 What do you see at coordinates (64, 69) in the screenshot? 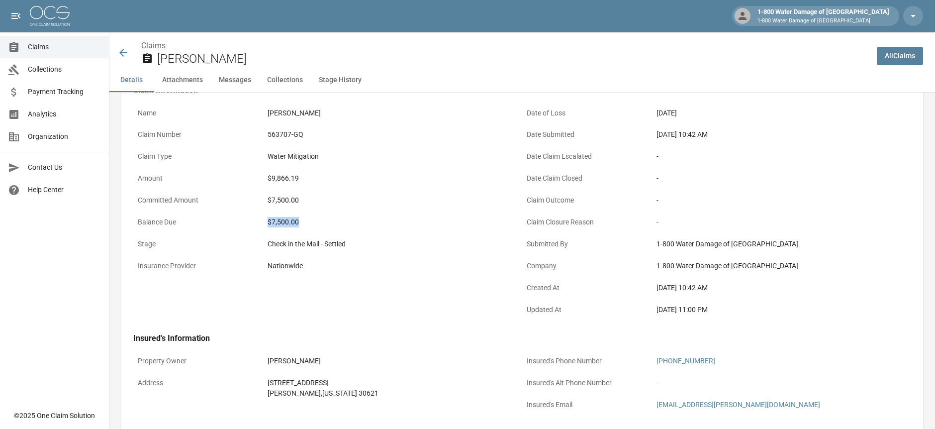
I see `span: Collections` at bounding box center [64, 69].